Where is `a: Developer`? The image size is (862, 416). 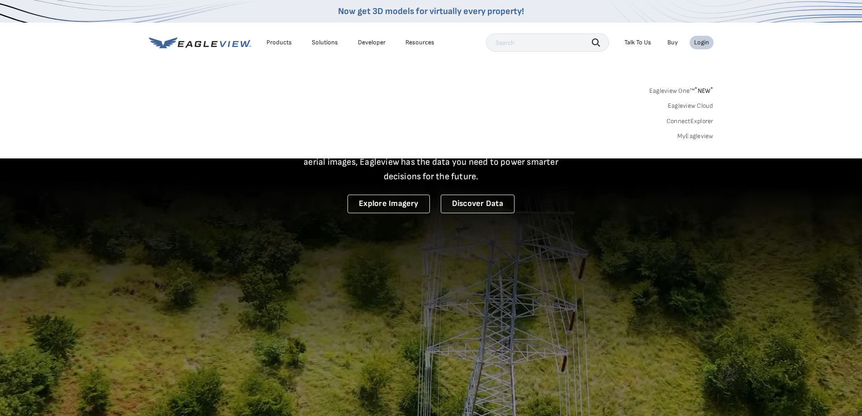 a: Developer is located at coordinates (371, 43).